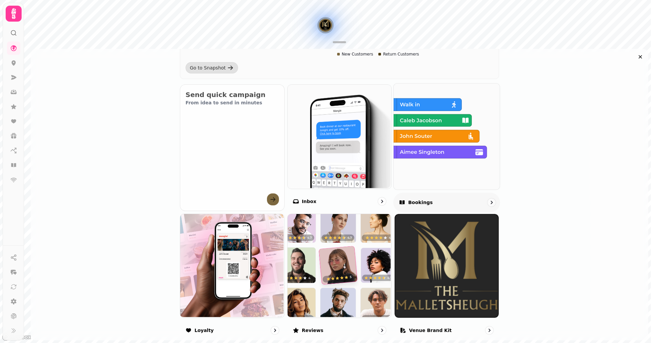 This screenshot has height=343, width=651. What do you see at coordinates (212, 68) in the screenshot?
I see `a: Go to Snapshot` at bounding box center [212, 68].